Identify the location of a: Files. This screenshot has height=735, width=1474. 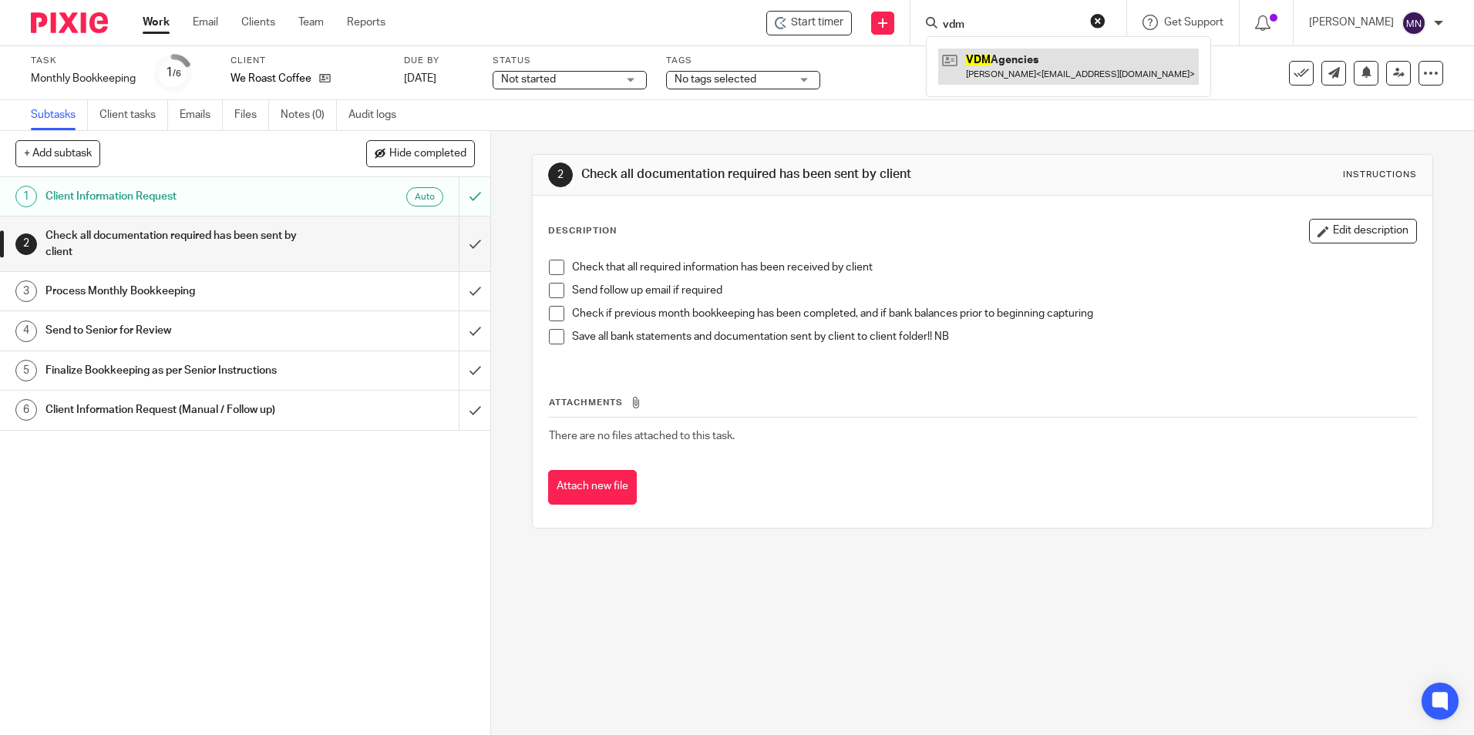
(251, 115).